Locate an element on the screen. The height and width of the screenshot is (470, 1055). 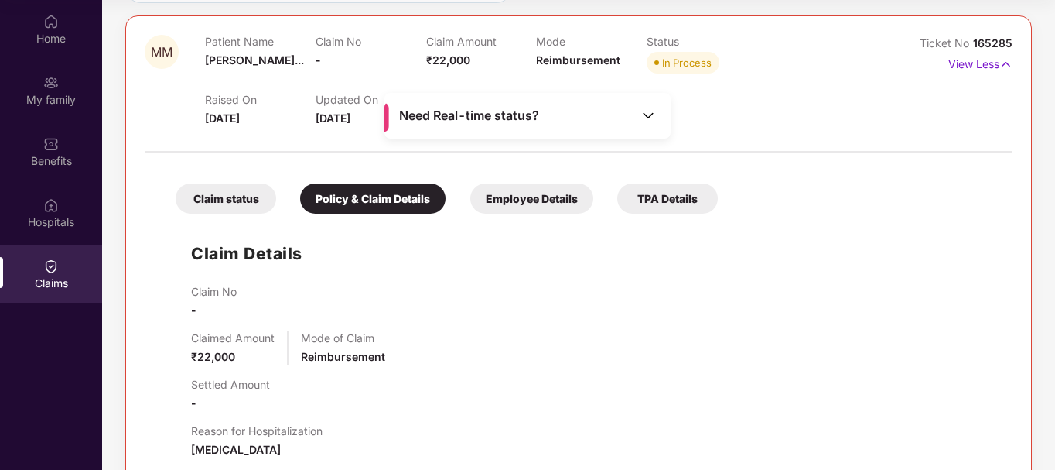
img: Toggle Icon is located at coordinates (648, 115).